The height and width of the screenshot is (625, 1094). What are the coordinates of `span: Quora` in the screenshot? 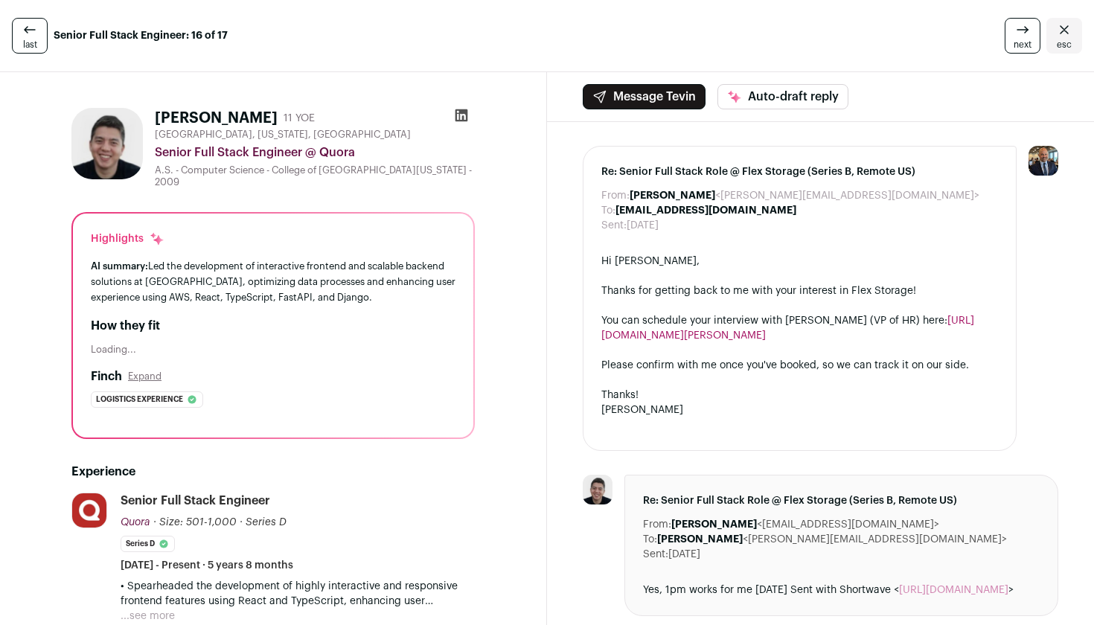 It's located at (136, 523).